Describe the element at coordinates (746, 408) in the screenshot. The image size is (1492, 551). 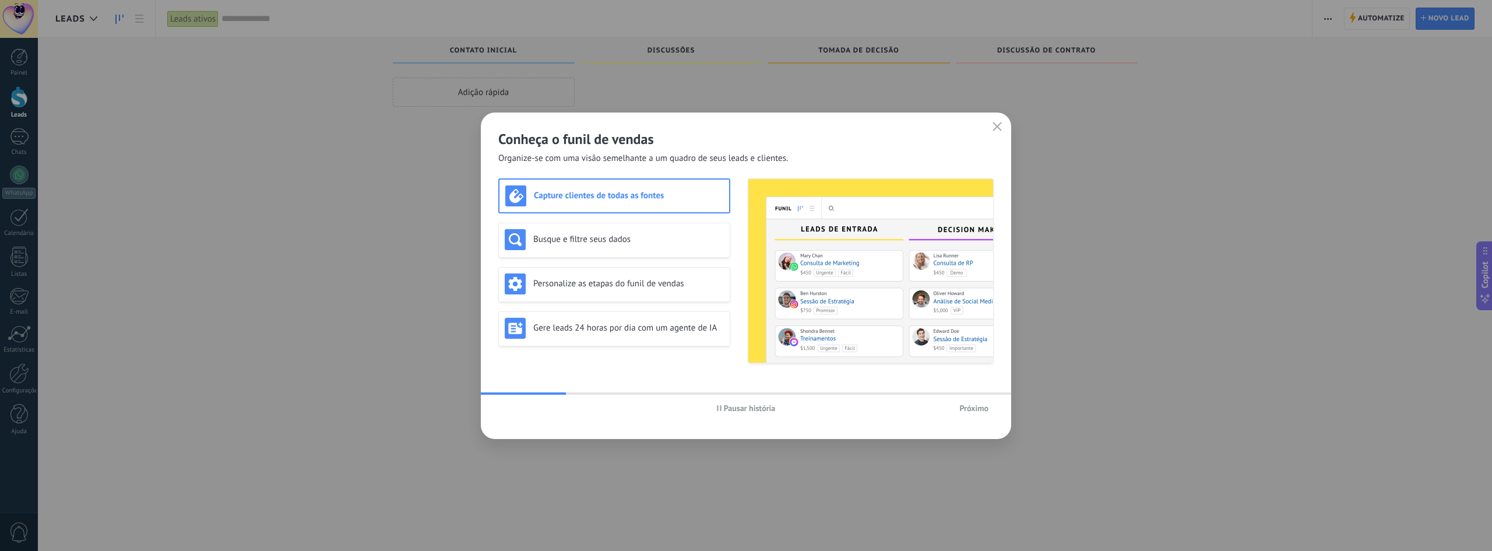
I see `button: Pausar história` at that location.